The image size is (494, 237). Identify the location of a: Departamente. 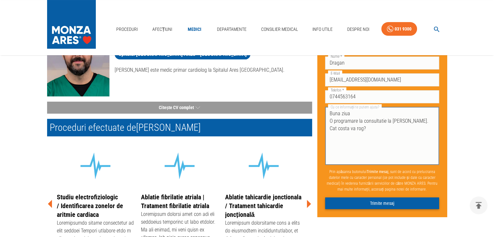
(232, 29).